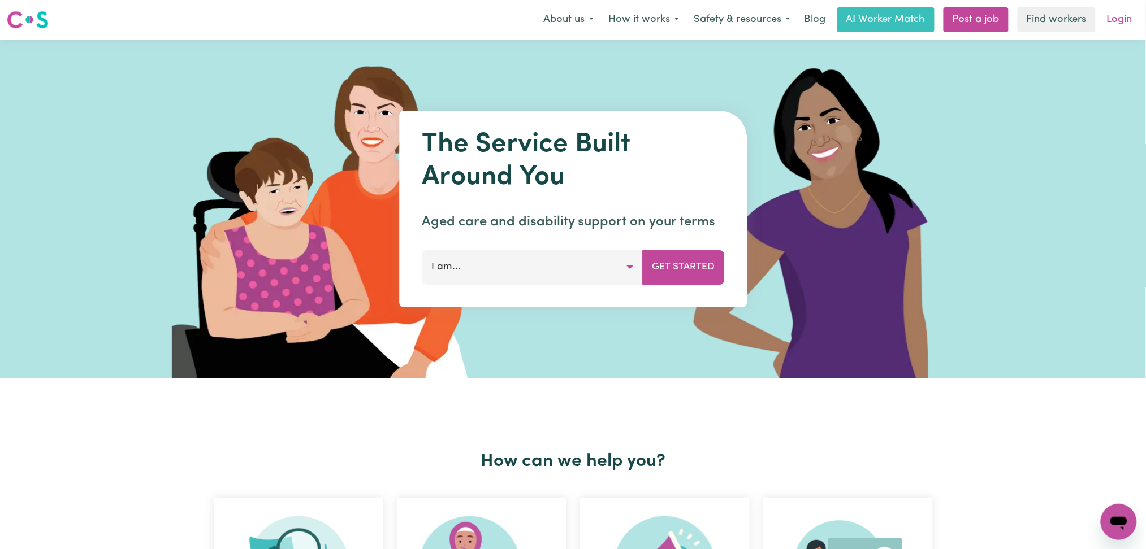 This screenshot has width=1146, height=549. What do you see at coordinates (573, 462) in the screenshot?
I see `h2: How can we help you?` at bounding box center [573, 462].